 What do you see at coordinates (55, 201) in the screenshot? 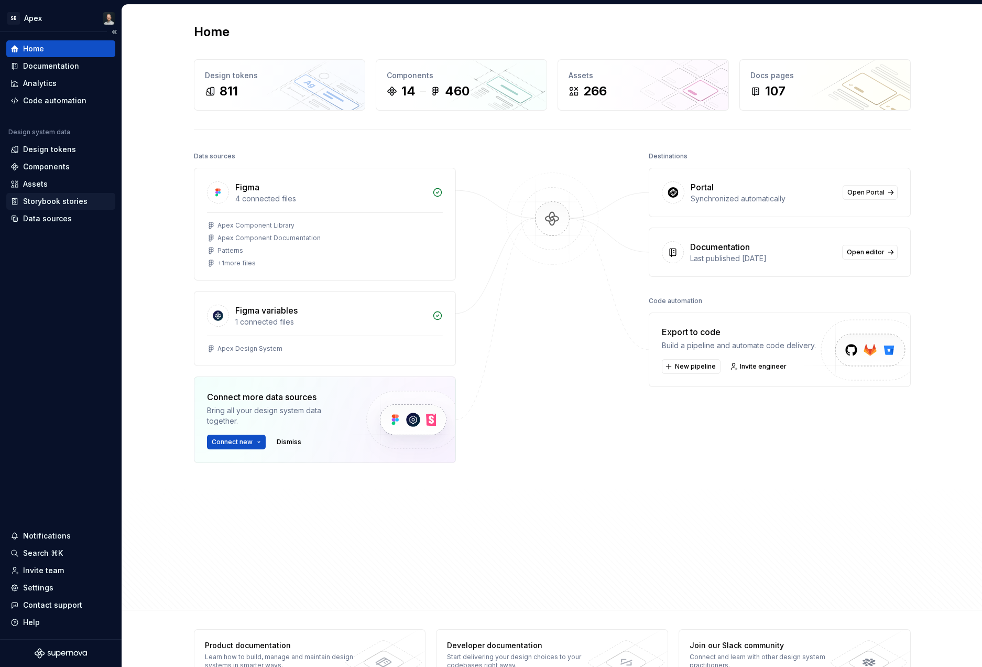
I see `div: Storybook stories` at bounding box center [55, 201].